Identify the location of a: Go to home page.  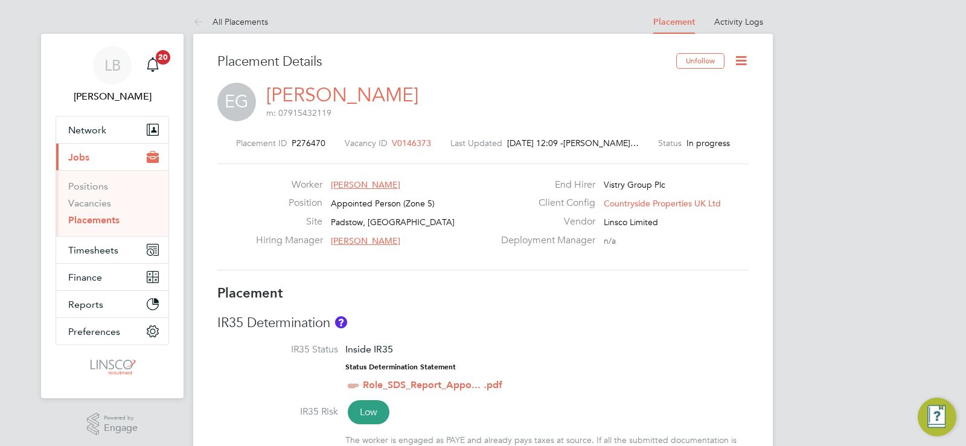
(112, 367).